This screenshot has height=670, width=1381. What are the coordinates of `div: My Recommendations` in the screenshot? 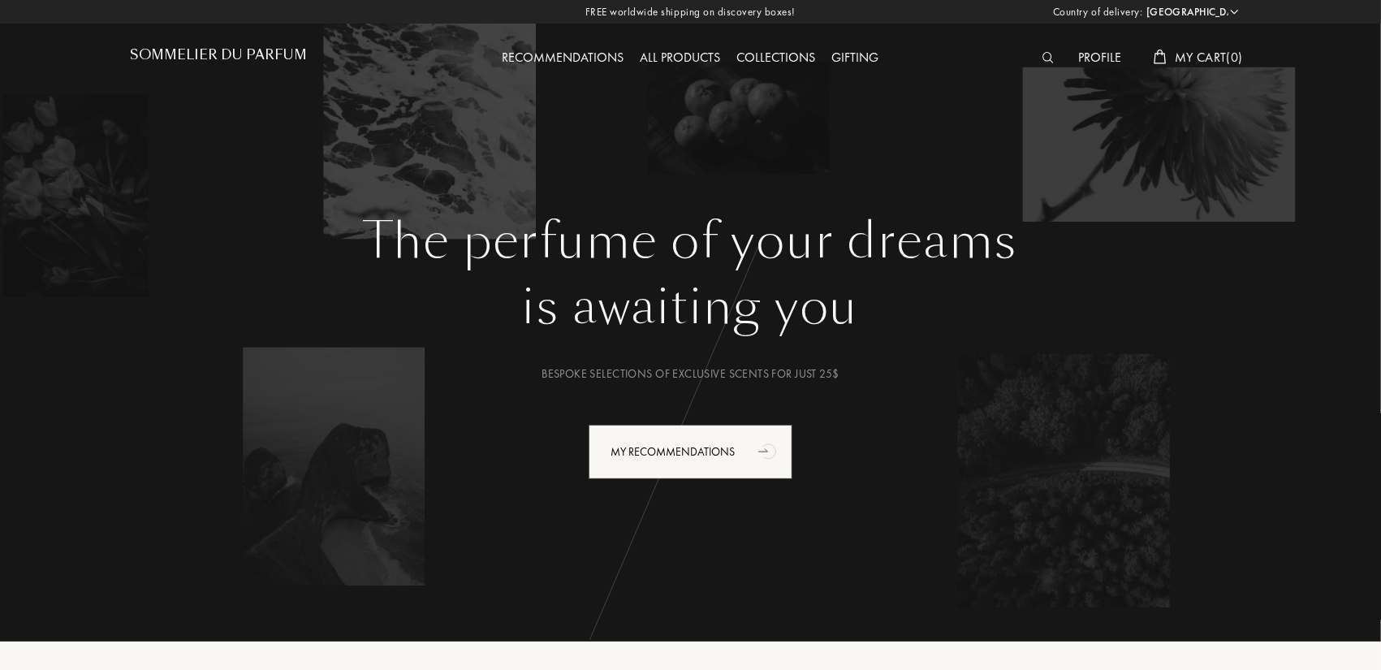 It's located at (690, 451).